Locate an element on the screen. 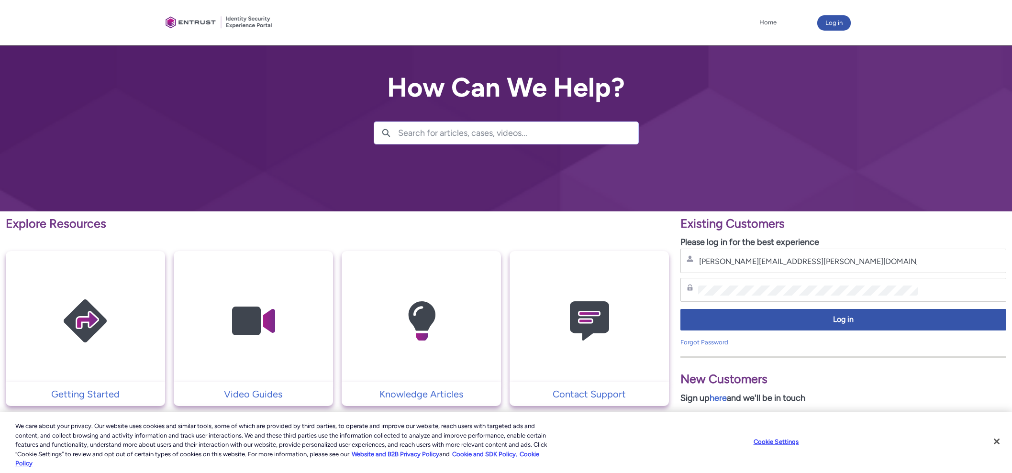  button: Cookie Settings is located at coordinates (776, 442).